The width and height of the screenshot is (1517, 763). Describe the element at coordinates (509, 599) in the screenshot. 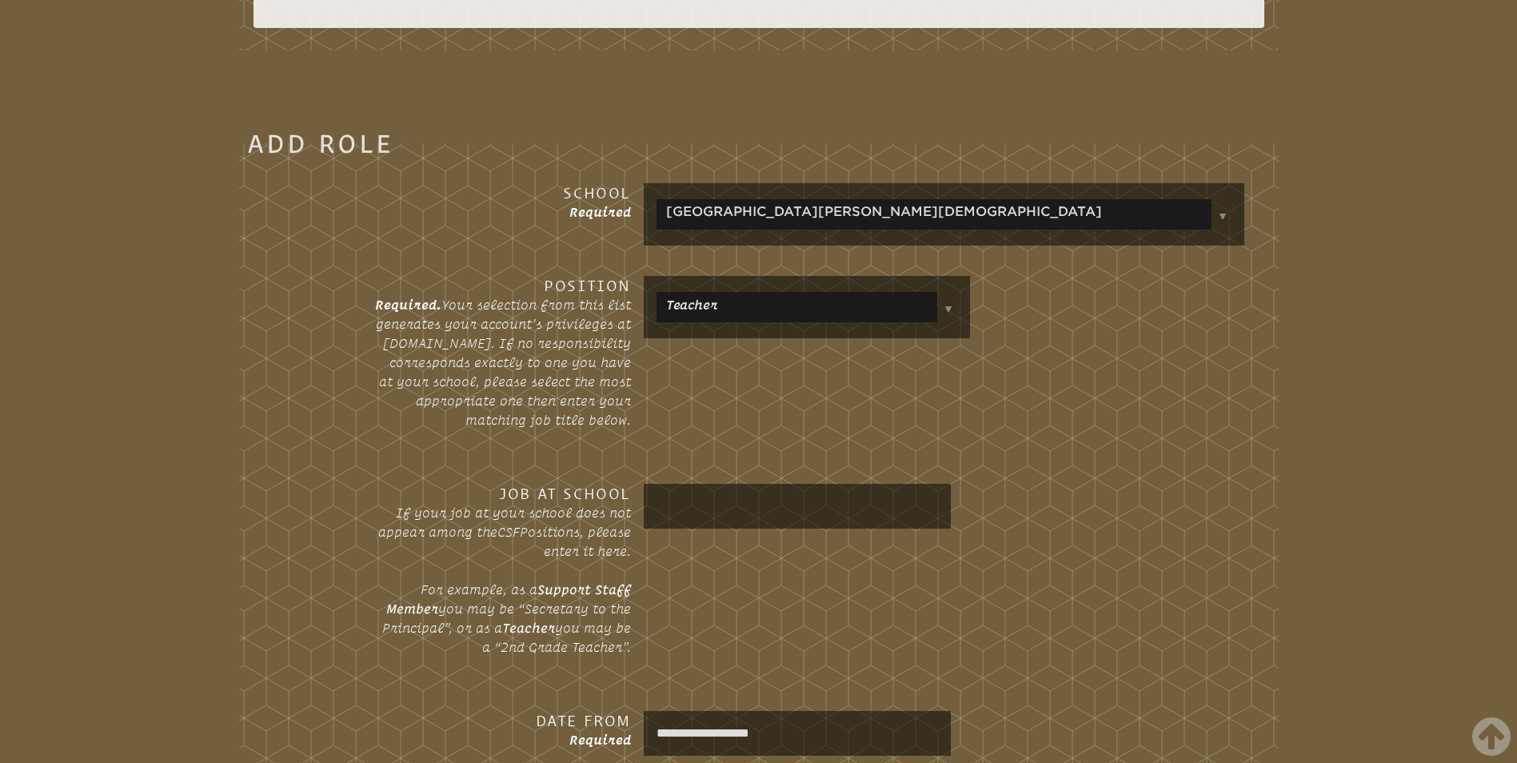

I see `strong: Support Staff Member` at that location.